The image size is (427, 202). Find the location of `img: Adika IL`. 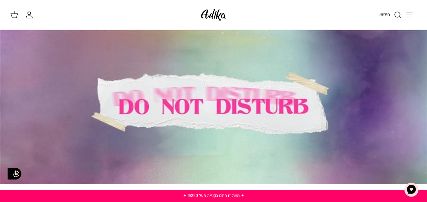

img: Adika IL is located at coordinates (213, 15).